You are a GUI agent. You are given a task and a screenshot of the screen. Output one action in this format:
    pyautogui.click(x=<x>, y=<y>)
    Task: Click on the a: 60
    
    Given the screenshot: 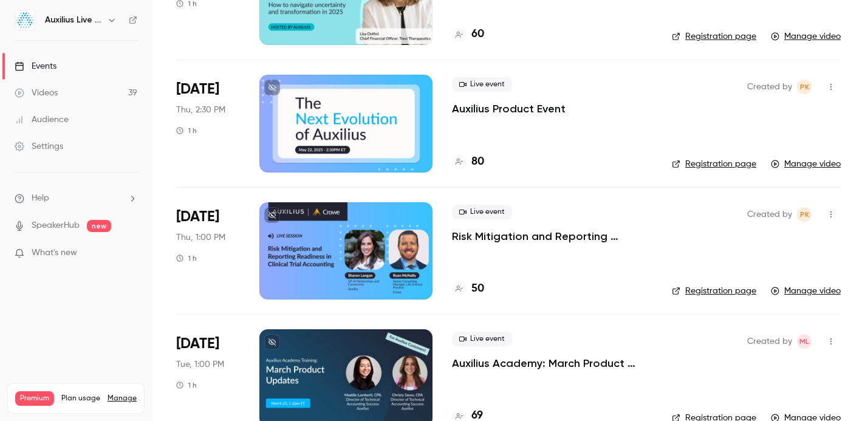 What is the action you would take?
    pyautogui.click(x=468, y=34)
    